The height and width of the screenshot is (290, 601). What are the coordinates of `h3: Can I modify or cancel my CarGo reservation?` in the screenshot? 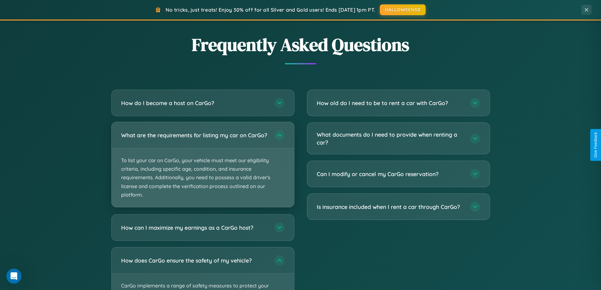 It's located at (391, 174).